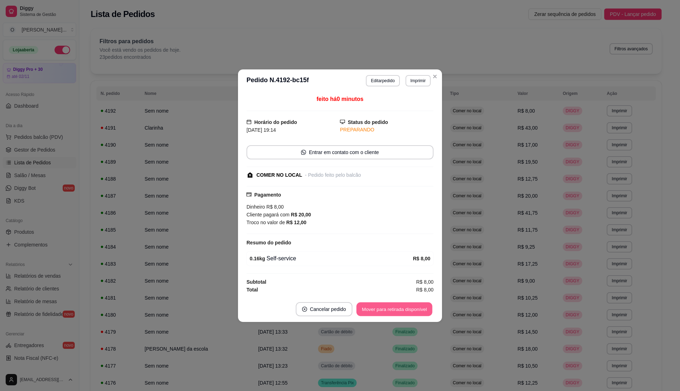 The image size is (680, 391). I want to click on strong: 0.16 kg, so click(257, 258).